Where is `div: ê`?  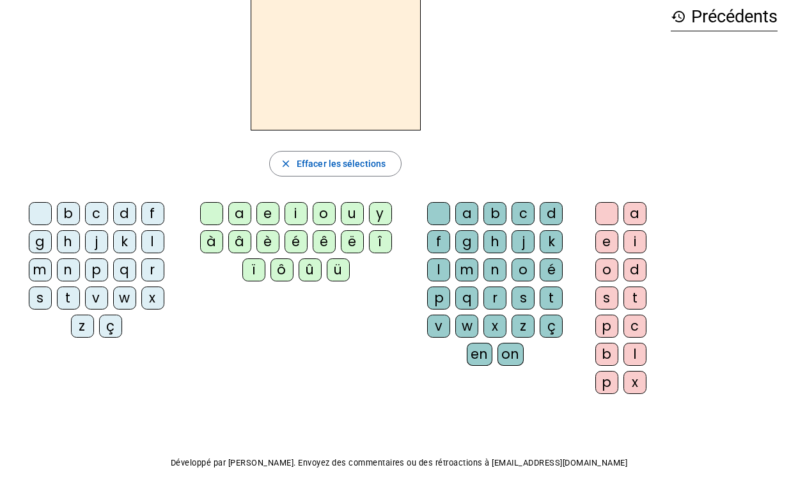
div: ê is located at coordinates (324, 242).